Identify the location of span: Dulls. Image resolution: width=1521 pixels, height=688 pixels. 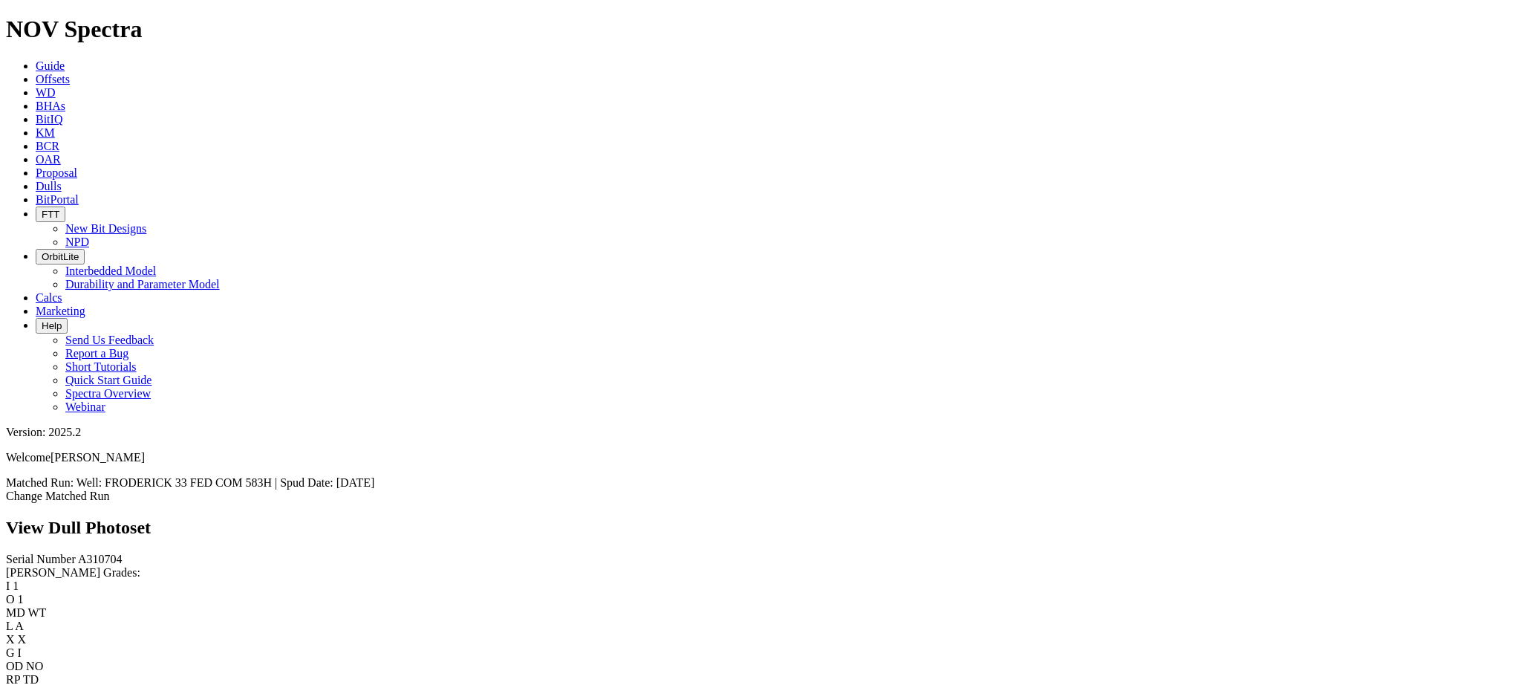
(48, 186).